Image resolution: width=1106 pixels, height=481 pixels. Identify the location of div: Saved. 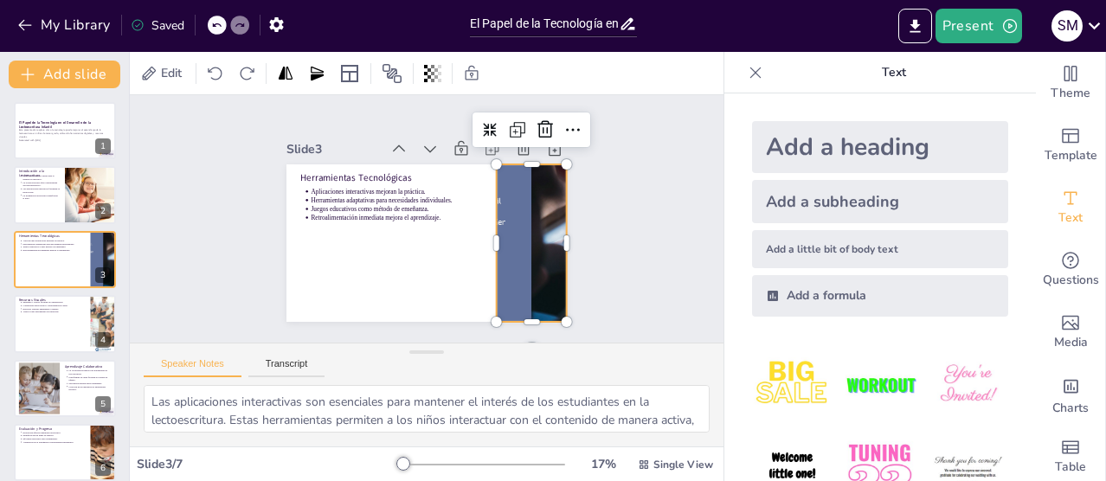
(158, 25).